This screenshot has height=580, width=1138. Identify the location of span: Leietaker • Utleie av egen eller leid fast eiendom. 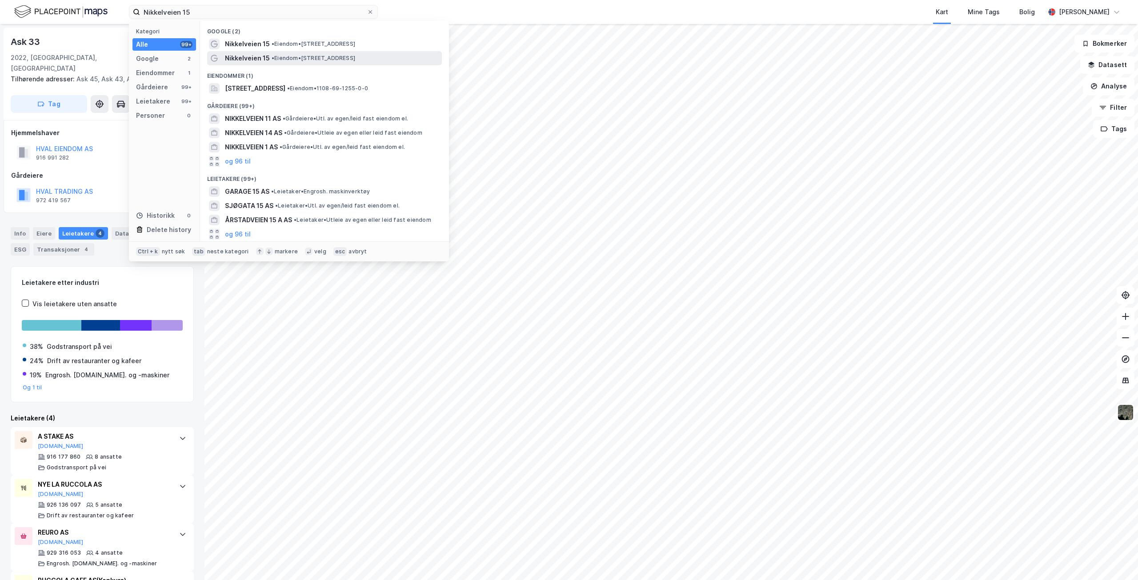
(362, 220).